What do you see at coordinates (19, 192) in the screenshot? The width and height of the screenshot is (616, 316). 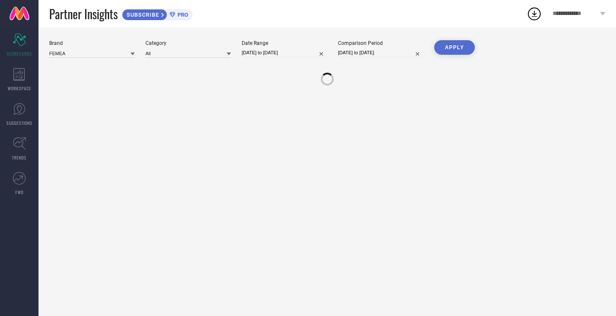 I see `span: FWD` at bounding box center [19, 192].